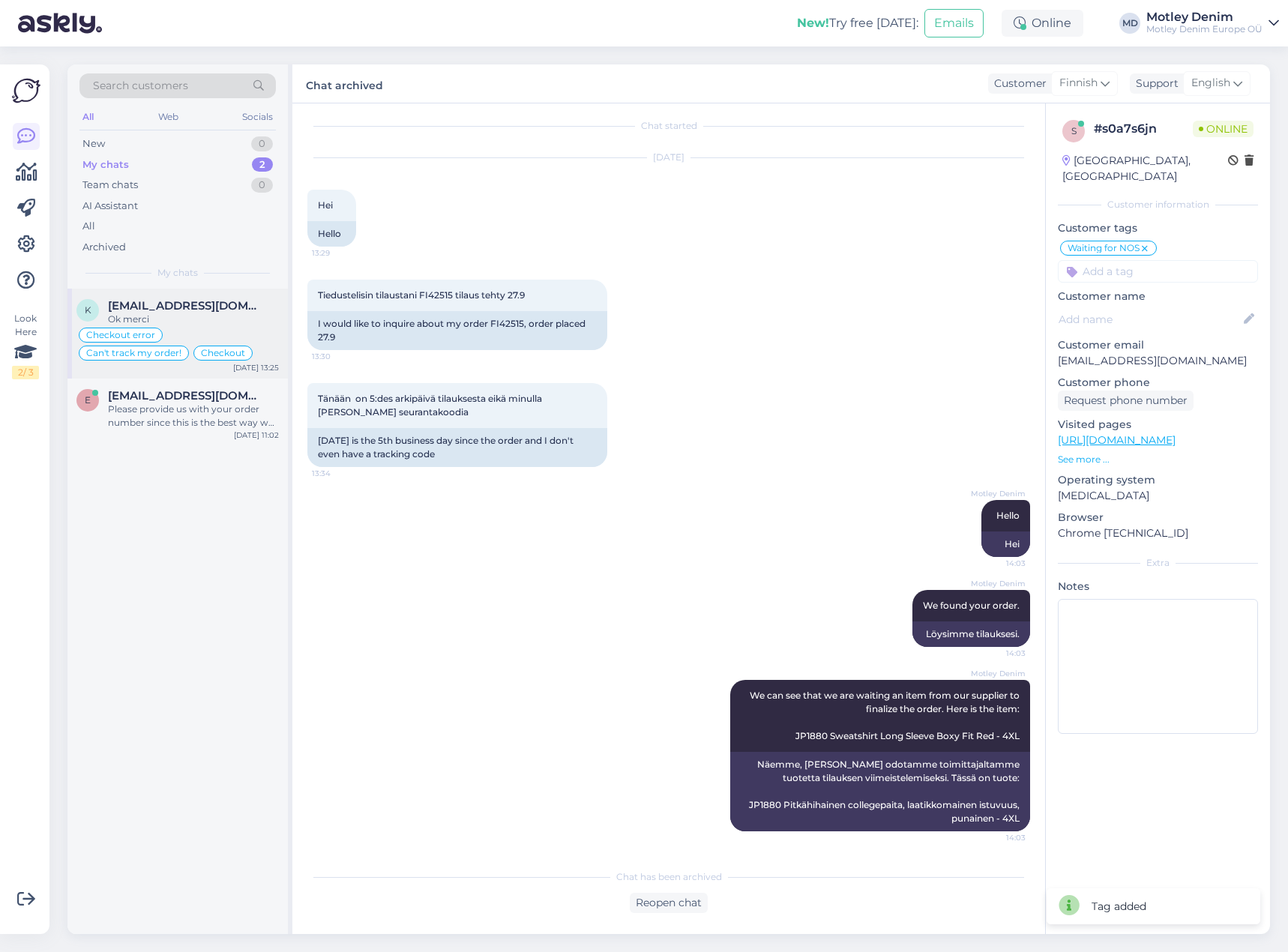 This screenshot has width=1288, height=952. I want to click on p: Visited pages, so click(1158, 424).